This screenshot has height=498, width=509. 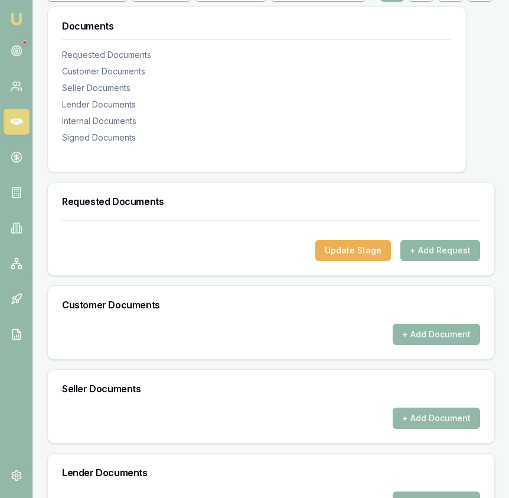 What do you see at coordinates (257, 26) in the screenshot?
I see `h3: Documents` at bounding box center [257, 26].